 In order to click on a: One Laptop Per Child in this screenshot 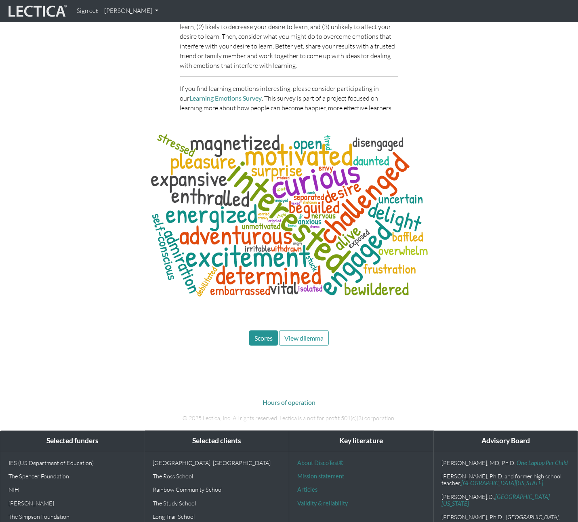, I will do `click(543, 463)`.